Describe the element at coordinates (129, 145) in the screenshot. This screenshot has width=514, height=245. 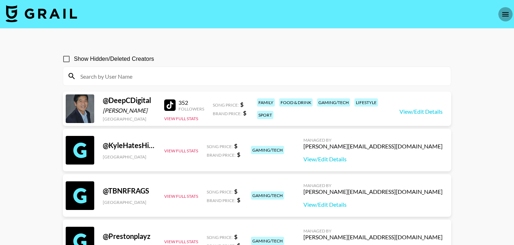
I see `div: @ KyleHatesHiking` at that location.